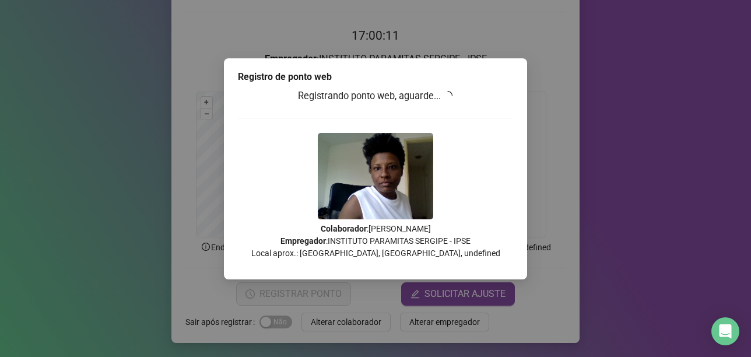  What do you see at coordinates (375, 96) in the screenshot?
I see `h3: Registrando ponto web, aguarde...` at bounding box center [375, 96].